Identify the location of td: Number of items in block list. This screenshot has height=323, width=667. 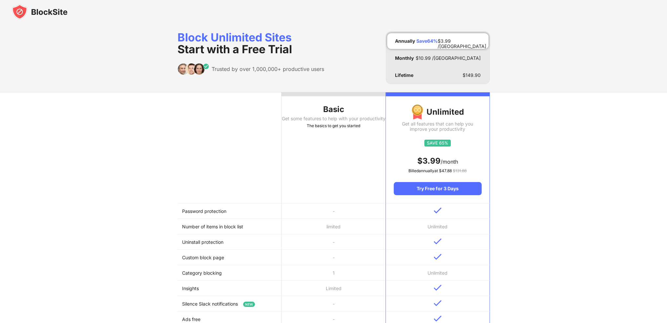
(229, 226).